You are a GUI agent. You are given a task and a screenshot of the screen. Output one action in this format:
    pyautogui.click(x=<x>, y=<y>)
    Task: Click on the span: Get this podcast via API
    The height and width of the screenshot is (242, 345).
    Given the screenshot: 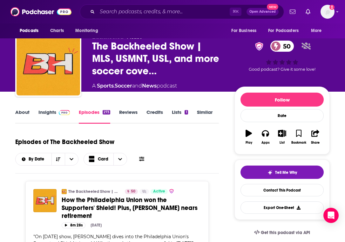 What is the action you would take?
    pyautogui.click(x=285, y=233)
    